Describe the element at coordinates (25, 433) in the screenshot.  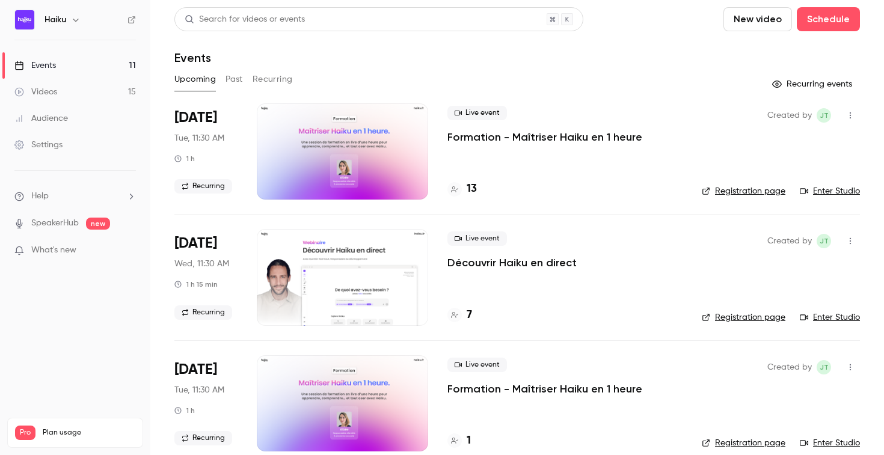
I see `span: Pro` at that location.